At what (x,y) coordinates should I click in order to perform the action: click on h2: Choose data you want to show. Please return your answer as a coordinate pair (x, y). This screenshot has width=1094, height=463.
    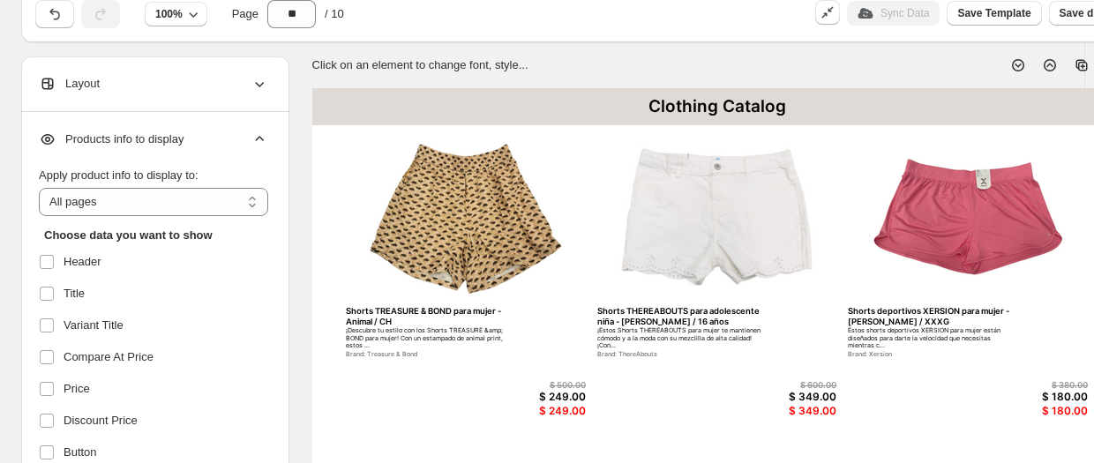
    Looking at the image, I should click on (151, 236).